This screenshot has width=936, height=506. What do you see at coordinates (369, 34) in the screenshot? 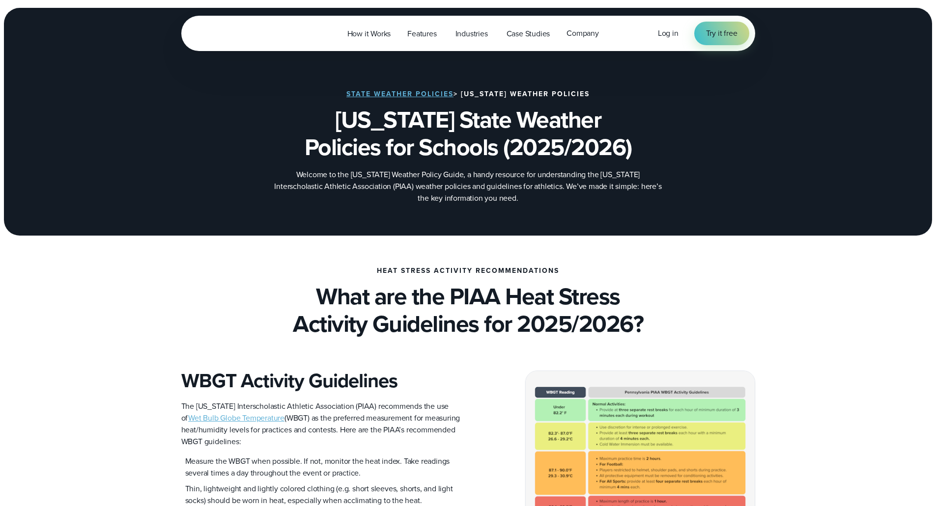
I see `span: How it Works` at bounding box center [369, 34].